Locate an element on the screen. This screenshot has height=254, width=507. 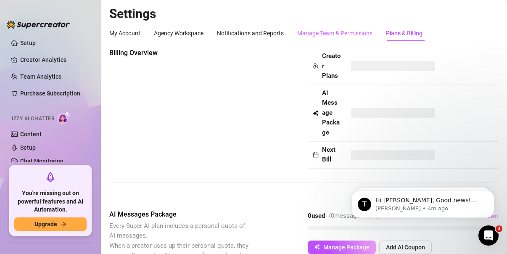
div: My Account is located at coordinates (125, 33).